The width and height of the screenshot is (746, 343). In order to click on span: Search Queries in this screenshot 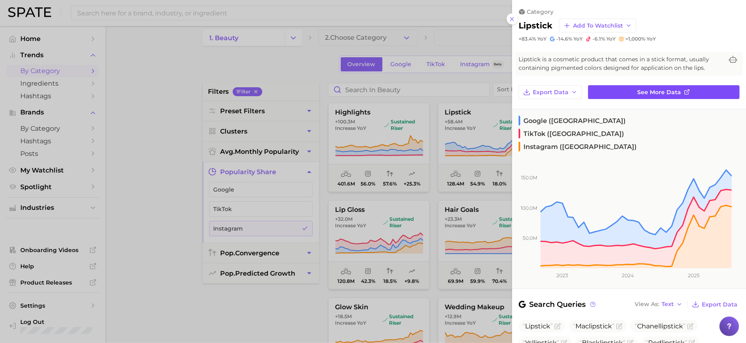, I will do `click(558, 305)`.